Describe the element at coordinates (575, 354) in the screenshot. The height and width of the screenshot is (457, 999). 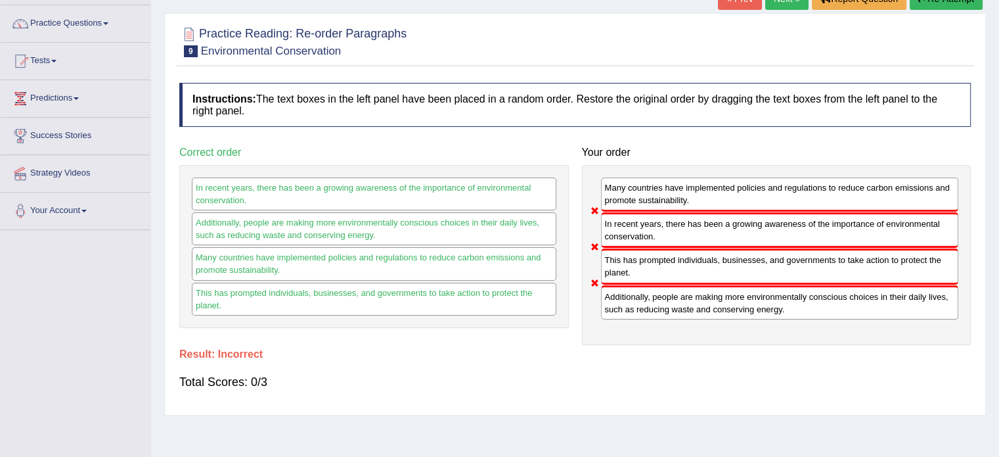
I see `h4: Result:` at that location.